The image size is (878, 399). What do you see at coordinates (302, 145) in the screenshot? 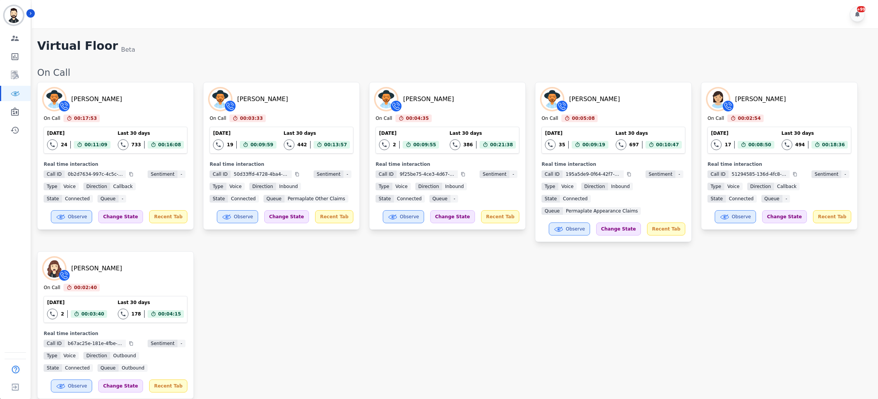
I see `div: 442` at bounding box center [302, 145].